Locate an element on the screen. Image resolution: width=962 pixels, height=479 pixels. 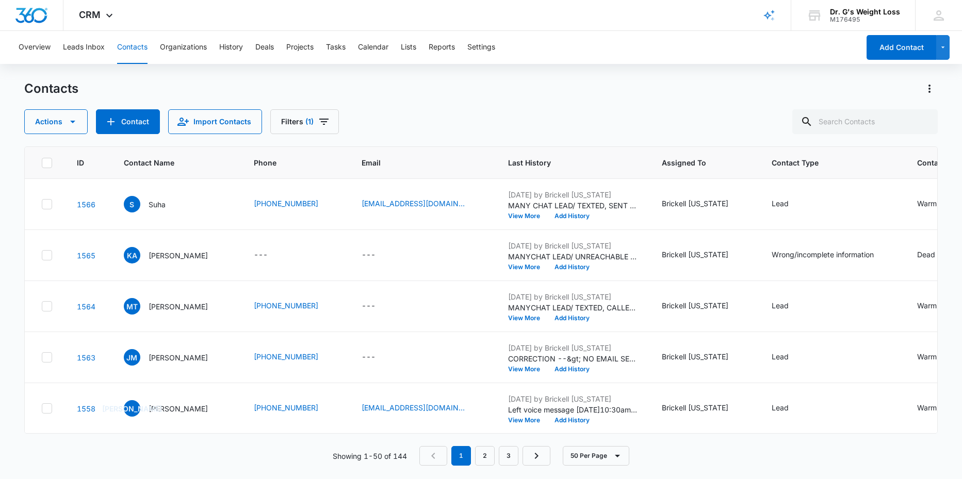
a: Navigate to contact details page for Suha is located at coordinates (86, 204).